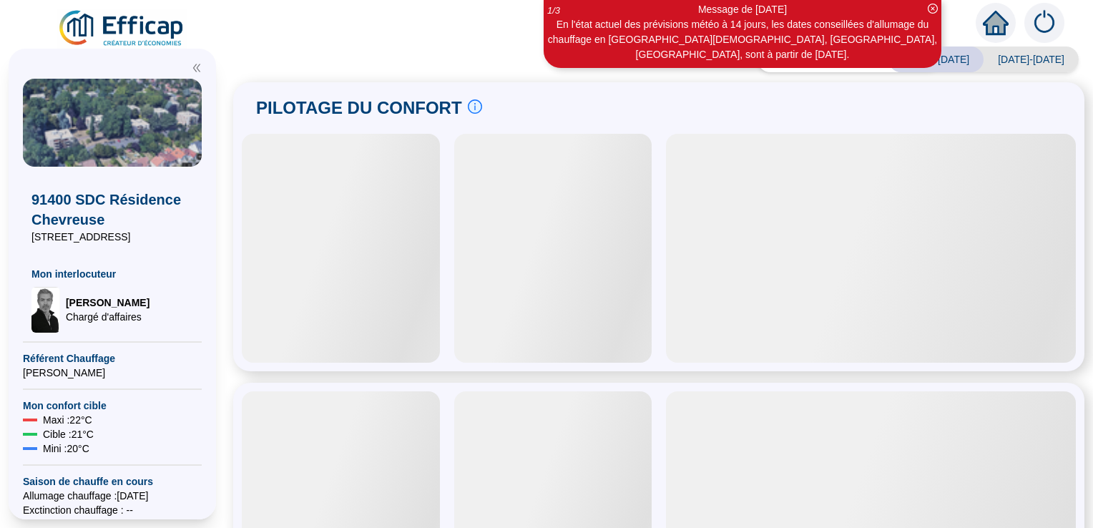  What do you see at coordinates (1044, 23) in the screenshot?
I see `img: alerts` at bounding box center [1044, 23].